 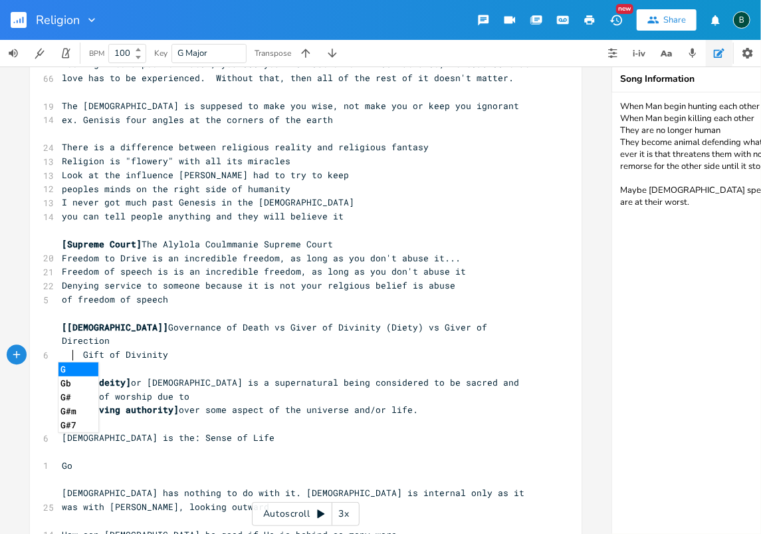 I want to click on span: There is a difference between religious reality and religious fantasy, so click(x=245, y=147).